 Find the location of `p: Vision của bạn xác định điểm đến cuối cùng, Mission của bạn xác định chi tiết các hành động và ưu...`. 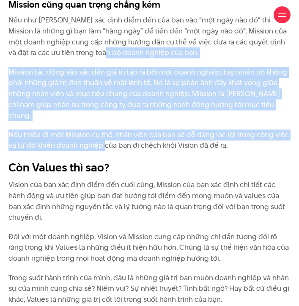

p: Vision của bạn xác định điểm đến cuối cùng, Mission của bạn xác định chi tiết các hành động và ưu... is located at coordinates (149, 201).